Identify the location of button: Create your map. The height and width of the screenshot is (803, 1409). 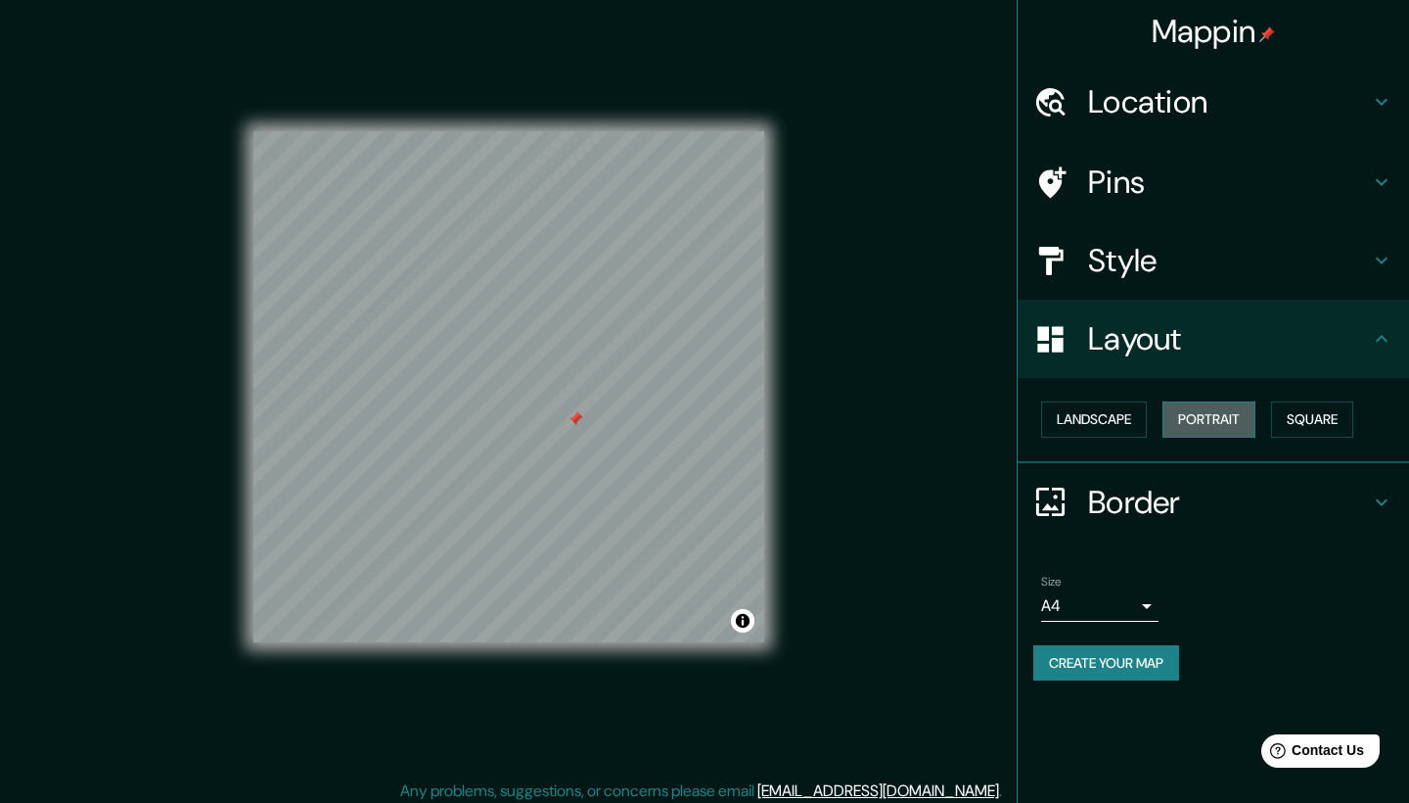
(1106, 663).